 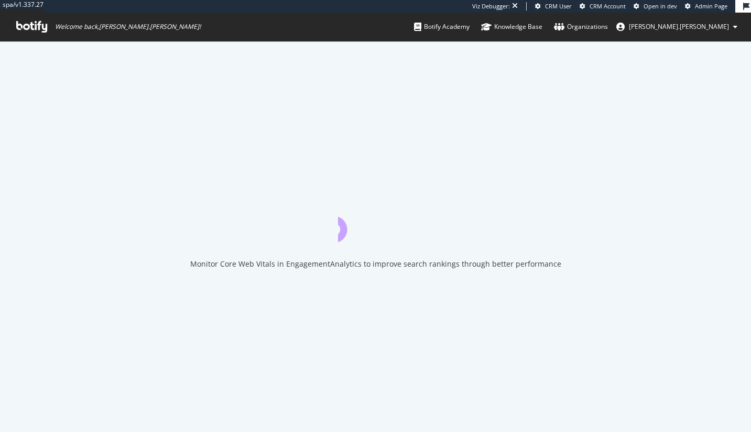 I want to click on a: Botify Academy, so click(x=442, y=27).